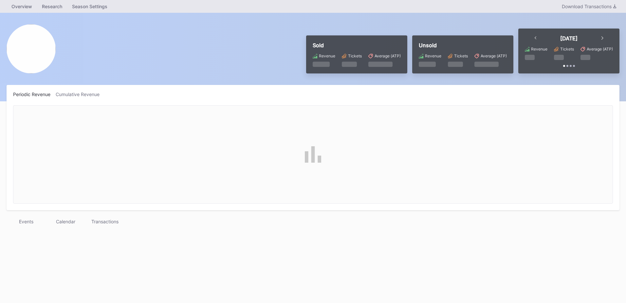 Image resolution: width=626 pixels, height=303 pixels. What do you see at coordinates (22, 6) in the screenshot?
I see `a: Overview` at bounding box center [22, 6].